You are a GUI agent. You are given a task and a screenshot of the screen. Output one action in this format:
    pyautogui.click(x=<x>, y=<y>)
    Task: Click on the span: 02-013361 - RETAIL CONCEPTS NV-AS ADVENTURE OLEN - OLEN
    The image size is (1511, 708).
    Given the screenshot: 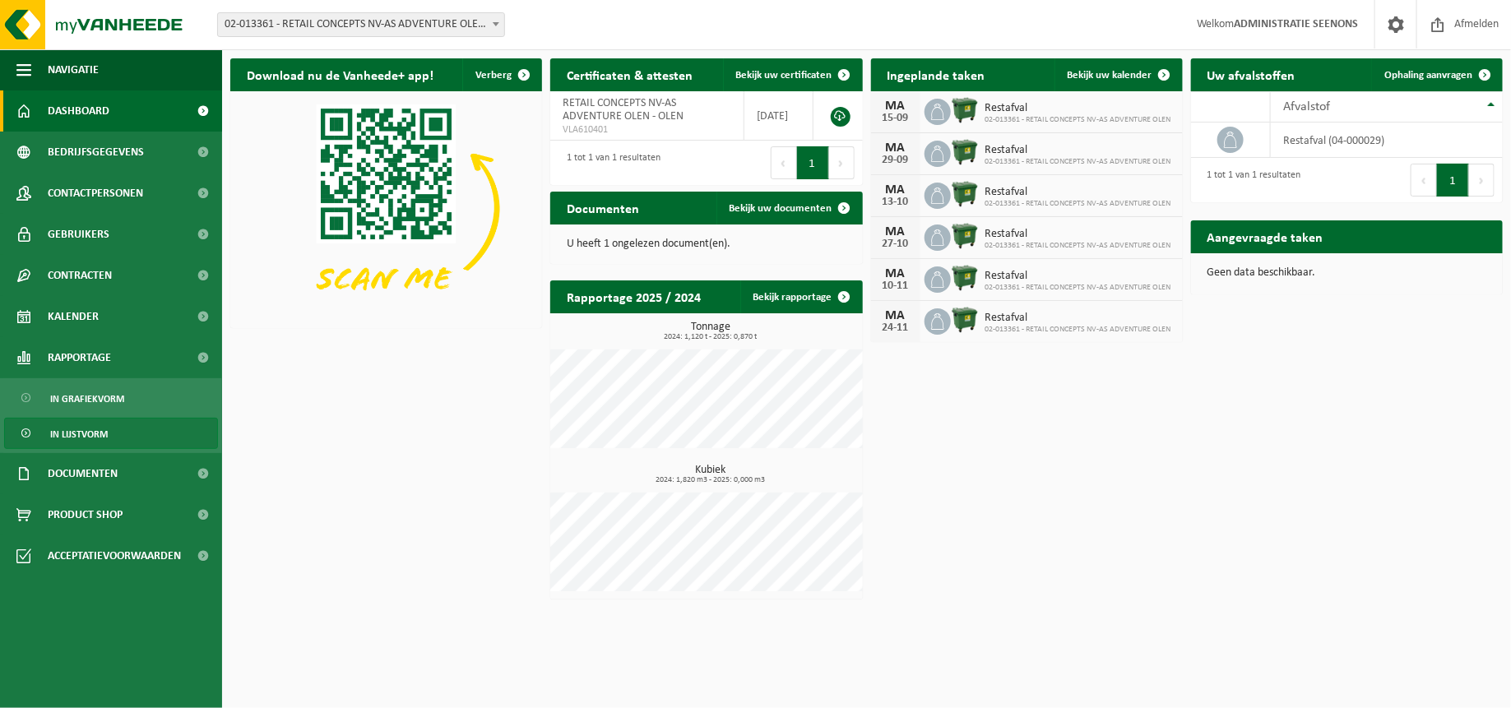 What is the action you would take?
    pyautogui.click(x=361, y=25)
    